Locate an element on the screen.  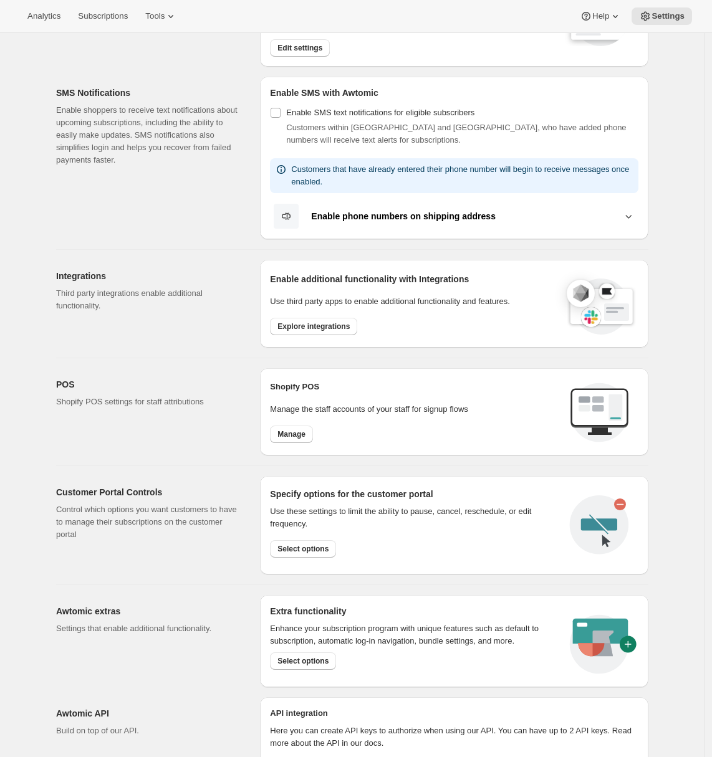
h2: SMS Notifications is located at coordinates (148, 93).